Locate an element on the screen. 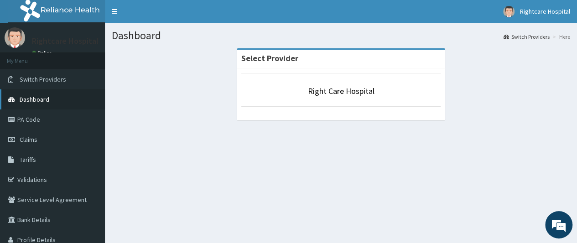 The height and width of the screenshot is (243, 577). p: Rightcare Hospital is located at coordinates (65, 41).